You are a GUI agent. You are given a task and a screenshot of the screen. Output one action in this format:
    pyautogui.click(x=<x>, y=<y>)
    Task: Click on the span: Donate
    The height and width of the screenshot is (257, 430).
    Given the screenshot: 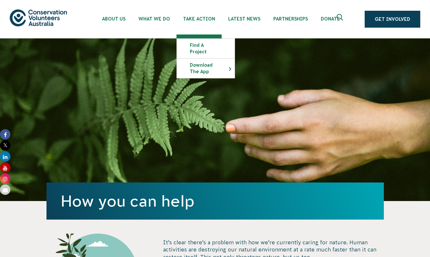 What is the action you would take?
    pyautogui.click(x=330, y=19)
    